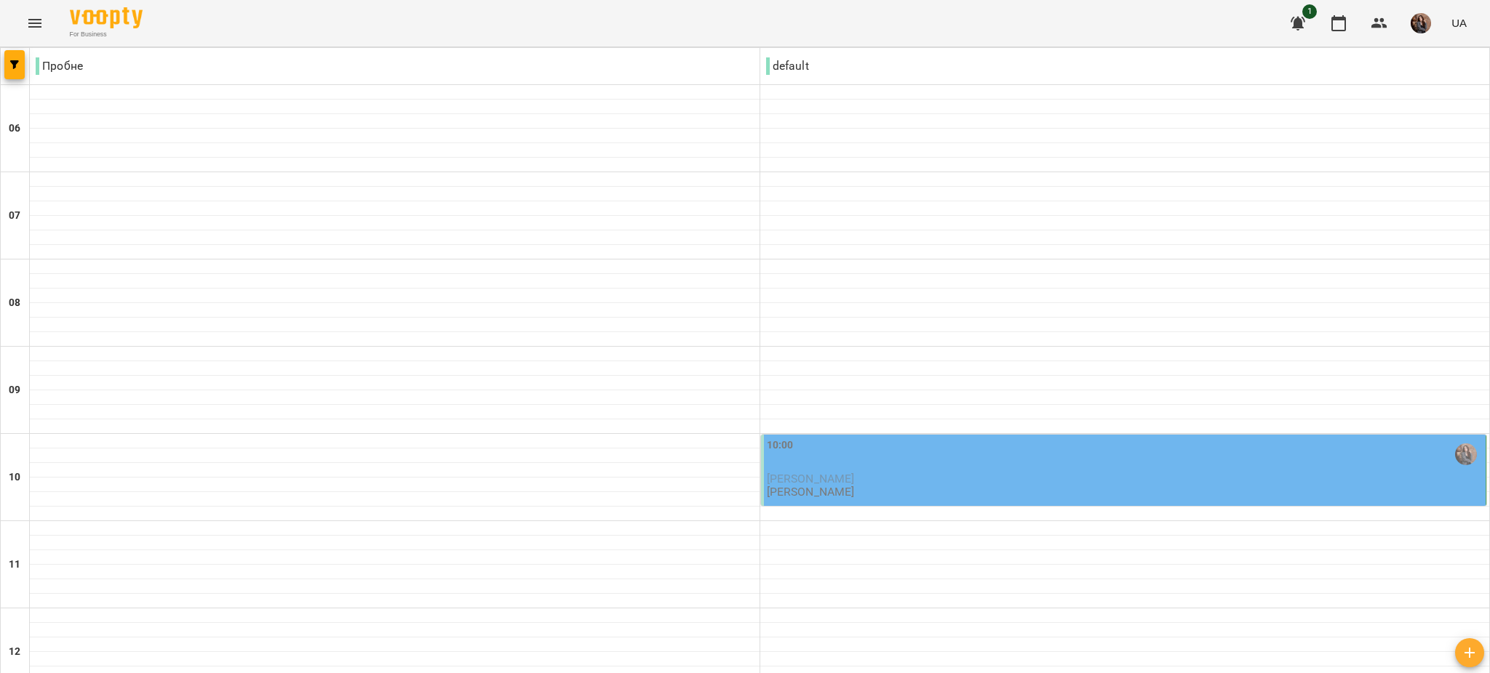 Image resolution: width=1490 pixels, height=673 pixels. What do you see at coordinates (106, 17) in the screenshot?
I see `img: Voopty Logo` at bounding box center [106, 17].